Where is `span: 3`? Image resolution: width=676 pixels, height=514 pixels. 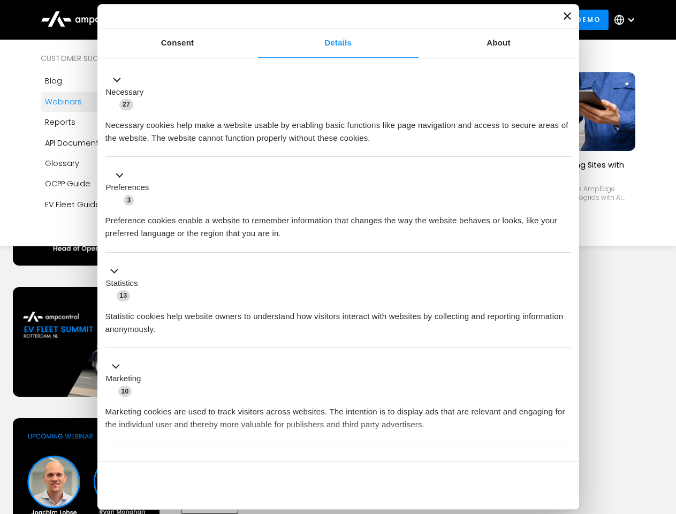
span: 3 is located at coordinates (128, 200).